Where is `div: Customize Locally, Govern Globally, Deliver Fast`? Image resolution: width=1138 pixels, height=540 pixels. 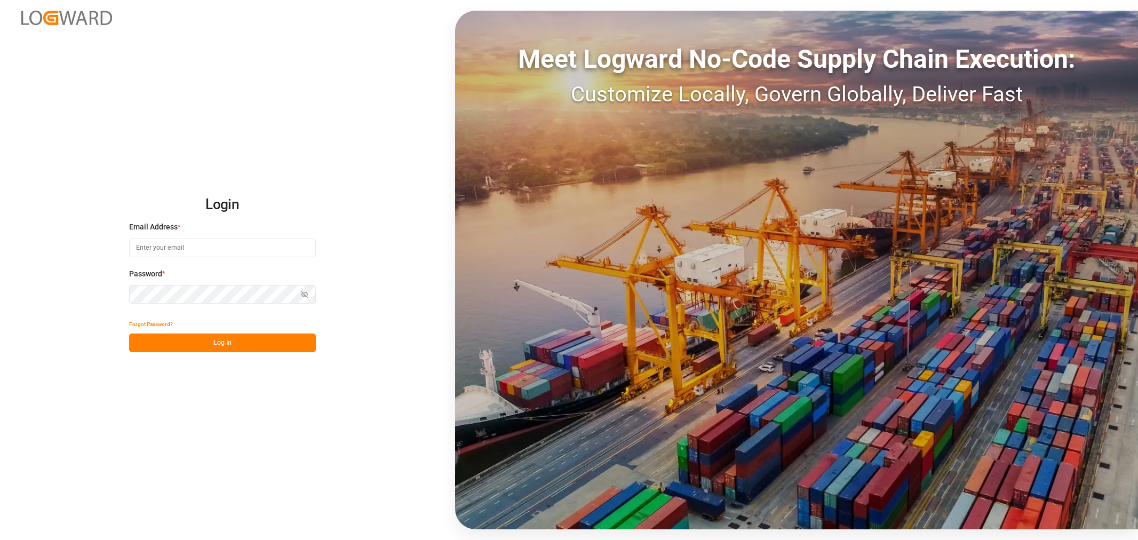
div: Customize Locally, Govern Globally, Deliver Fast is located at coordinates (797, 94).